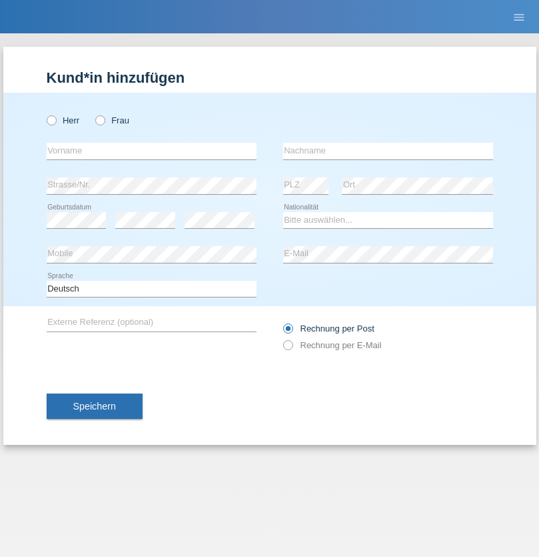 Image resolution: width=539 pixels, height=557 pixels. Describe the element at coordinates (99, 119) in the screenshot. I see `input: Frau` at that location.